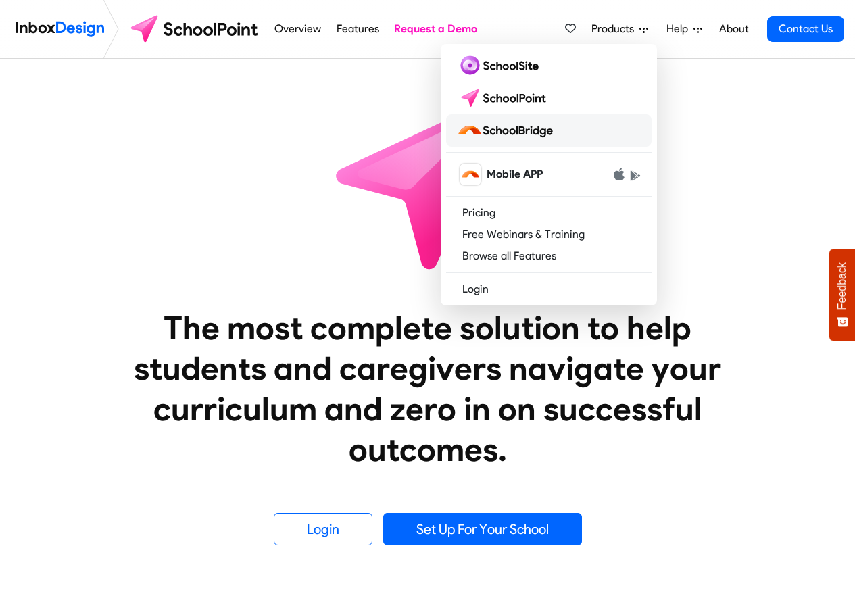  What do you see at coordinates (500, 66) in the screenshot?
I see `img: schoolsite logo` at bounding box center [500, 66].